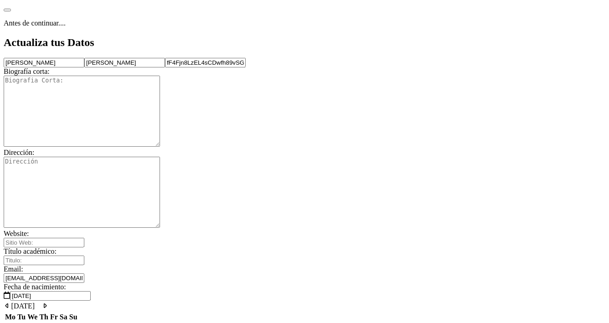  Describe the element at coordinates (44, 278) in the screenshot. I see `input: Correo Electronico:` at that location.